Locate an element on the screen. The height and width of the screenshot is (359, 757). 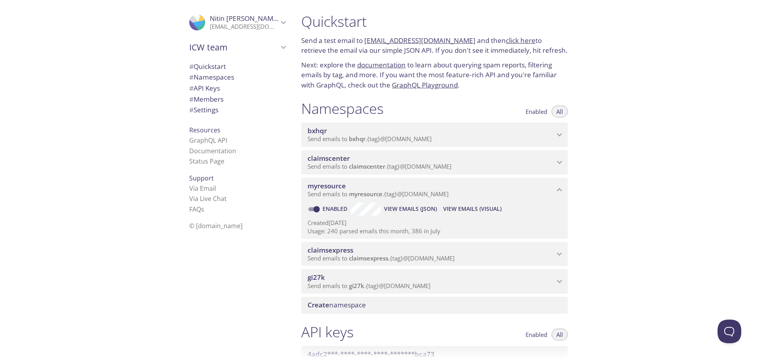
span: Resources is located at coordinates (205, 130).